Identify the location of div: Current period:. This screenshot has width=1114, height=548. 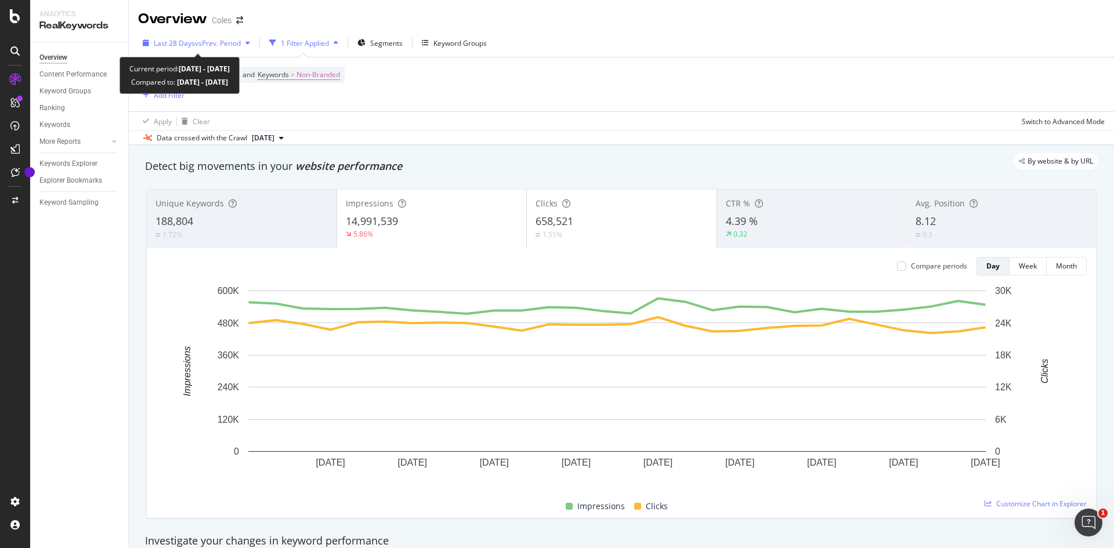
(179, 68).